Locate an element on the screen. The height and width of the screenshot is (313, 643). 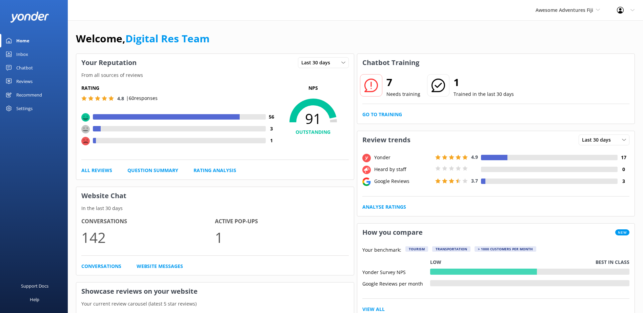
div: Google Reviews per month is located at coordinates (396, 283).